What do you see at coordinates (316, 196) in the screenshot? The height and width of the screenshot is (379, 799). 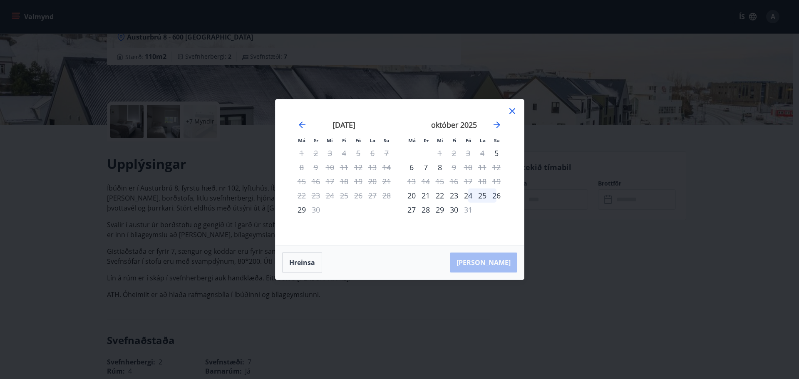 I see `td: Not available. þriðjudagur, 23. september 2025` at bounding box center [316, 196].